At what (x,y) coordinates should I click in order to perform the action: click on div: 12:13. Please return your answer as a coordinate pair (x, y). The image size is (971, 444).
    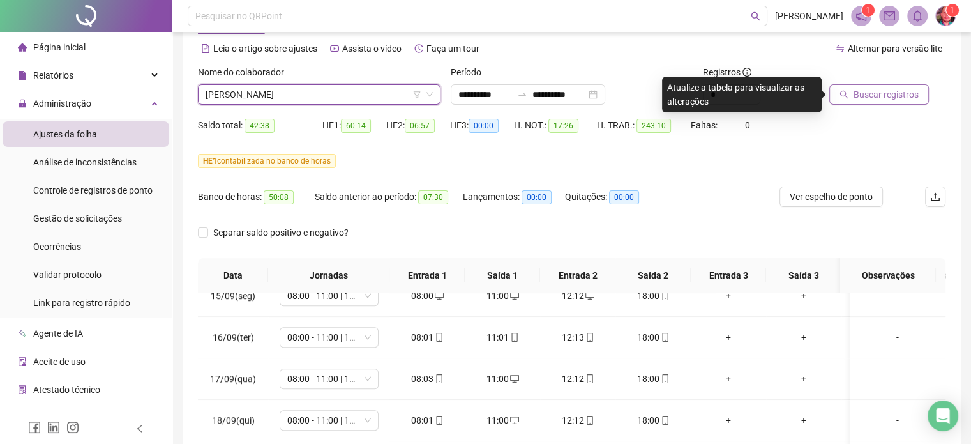
    Looking at the image, I should click on (578, 337).